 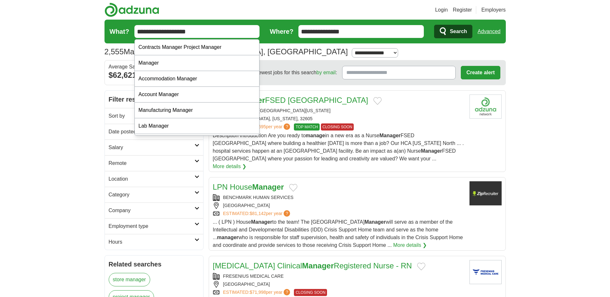 I want to click on div: Account Manager, so click(x=197, y=95).